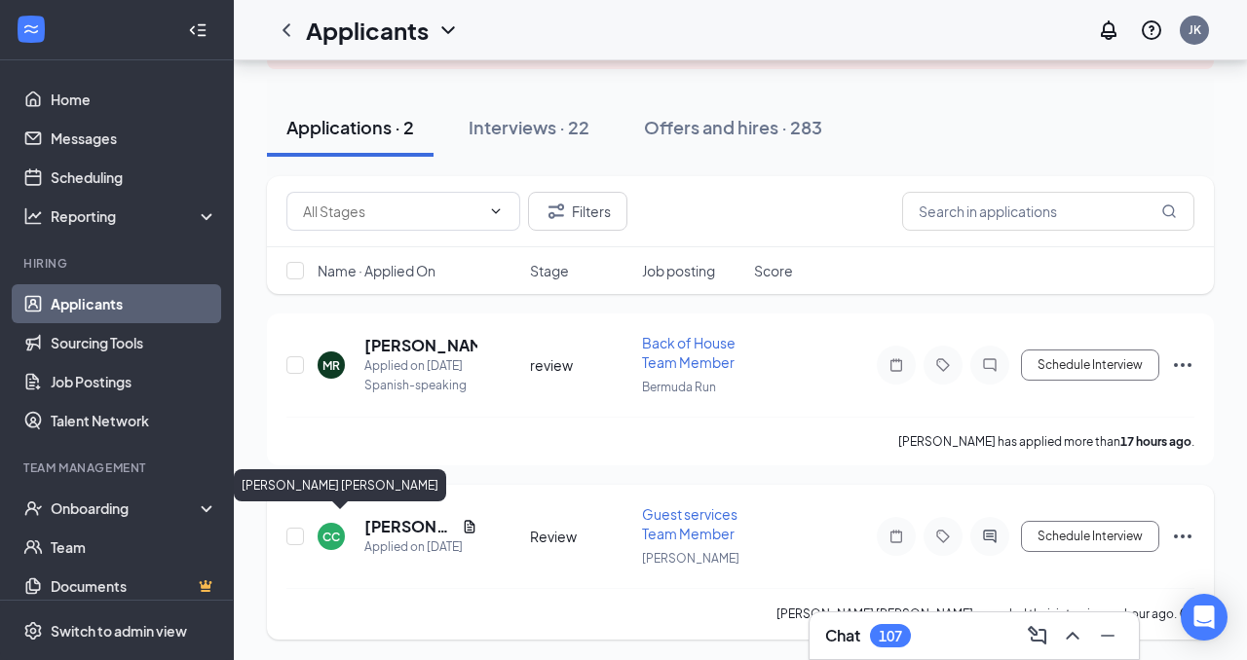 This screenshot has width=1247, height=660. What do you see at coordinates (679, 387) in the screenshot?
I see `span: Bermuda Run` at bounding box center [679, 387].